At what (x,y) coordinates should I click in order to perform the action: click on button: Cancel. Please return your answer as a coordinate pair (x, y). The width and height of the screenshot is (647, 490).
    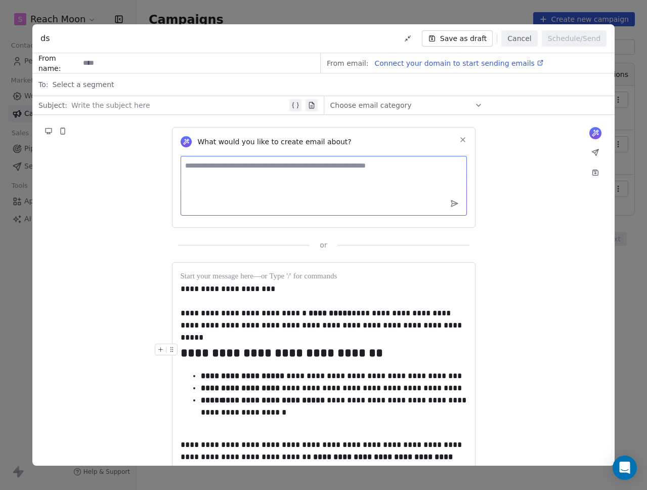
    Looking at the image, I should click on (519, 38).